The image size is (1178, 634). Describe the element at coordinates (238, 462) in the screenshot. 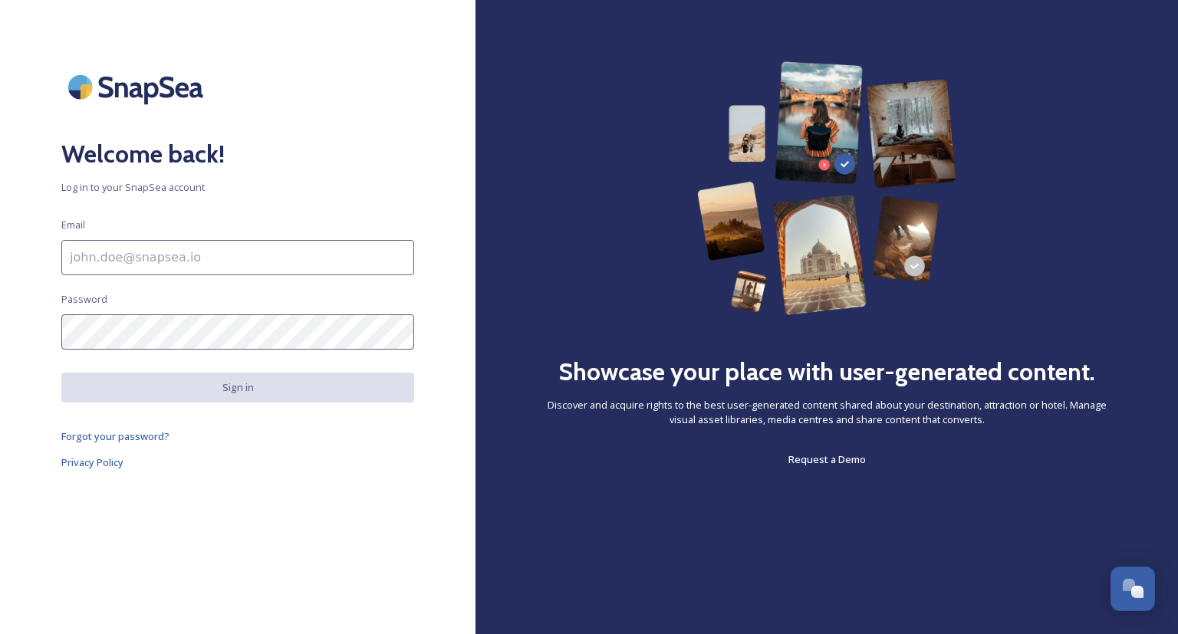

I see `a: Privacy Policy` at that location.